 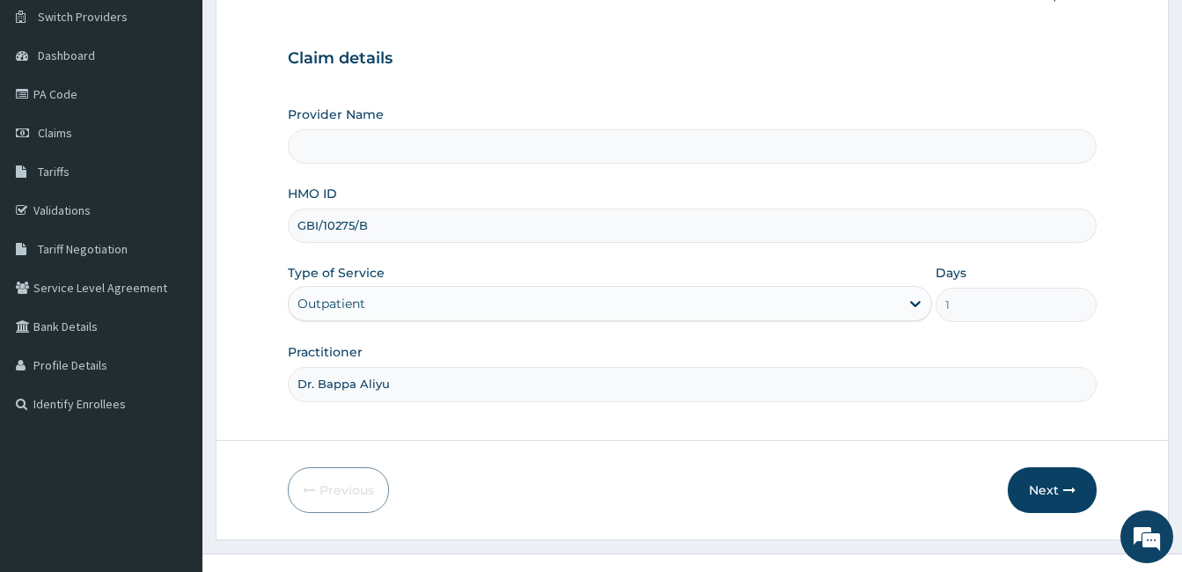 I want to click on span: Claims, so click(x=55, y=133).